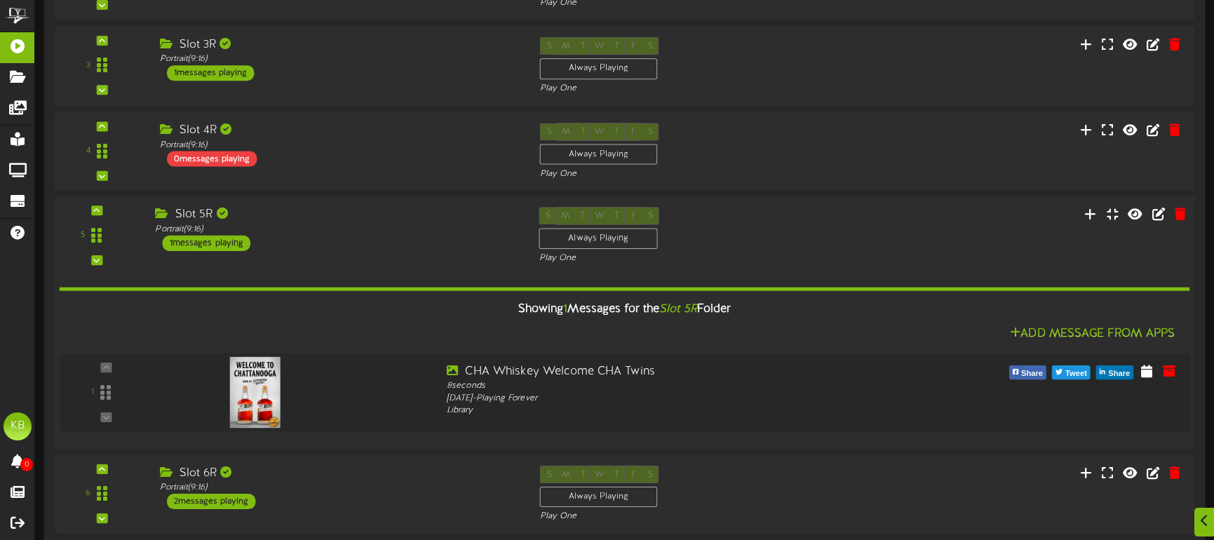  What do you see at coordinates (339, 473) in the screenshot?
I see `div: Slot 6R` at bounding box center [339, 473].